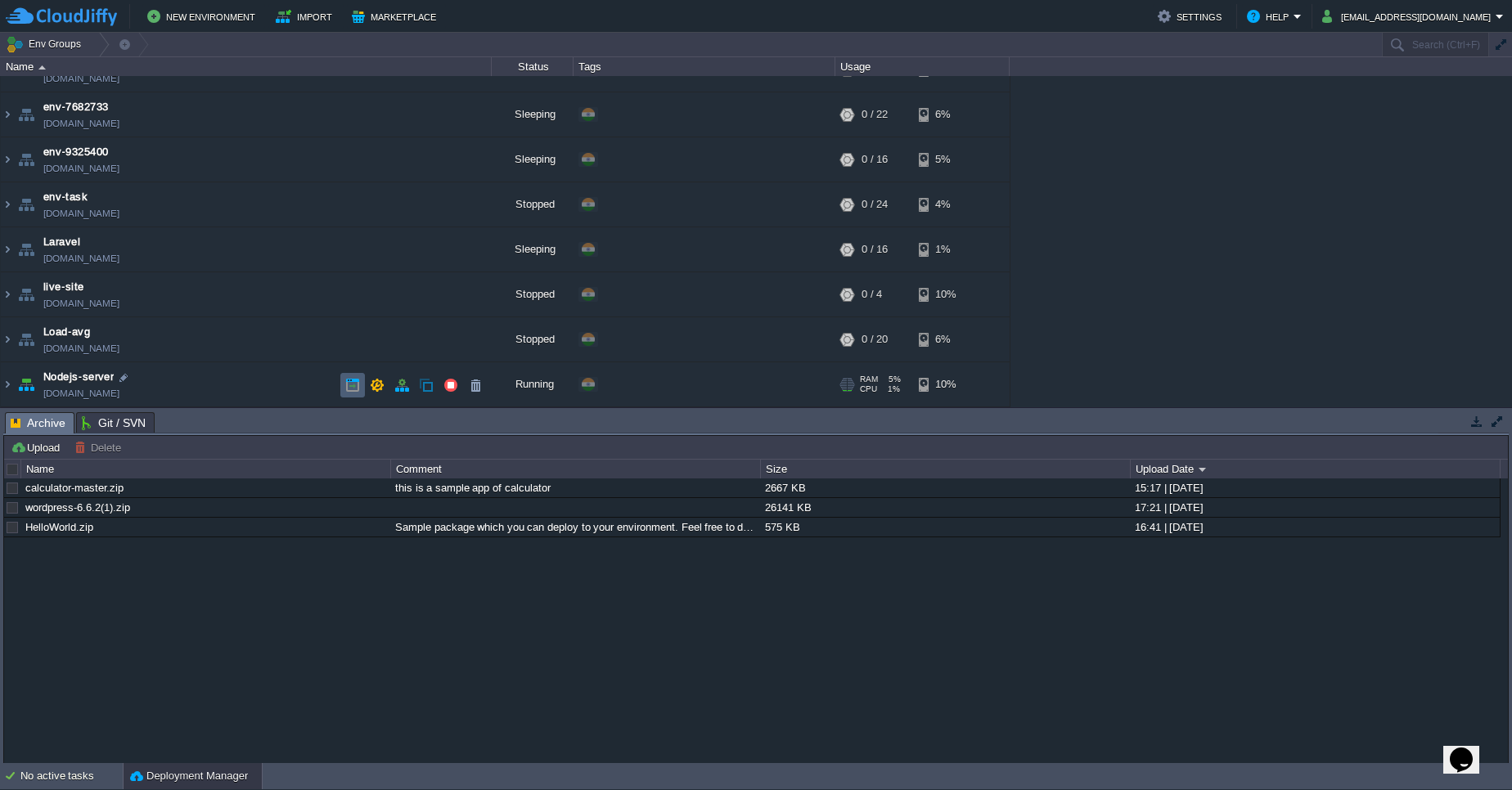  What do you see at coordinates (875, 205) in the screenshot?
I see `div: 0 / 24` at bounding box center [875, 205].